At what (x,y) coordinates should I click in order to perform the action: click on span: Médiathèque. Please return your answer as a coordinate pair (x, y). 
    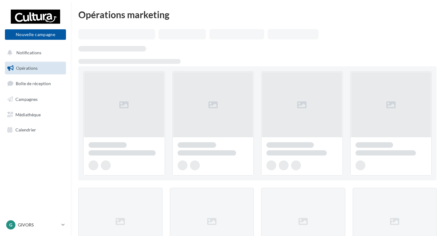
    Looking at the image, I should click on (28, 114).